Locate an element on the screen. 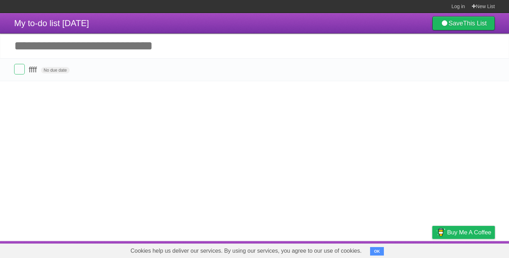  a: Buy me a coffee is located at coordinates (463, 232).